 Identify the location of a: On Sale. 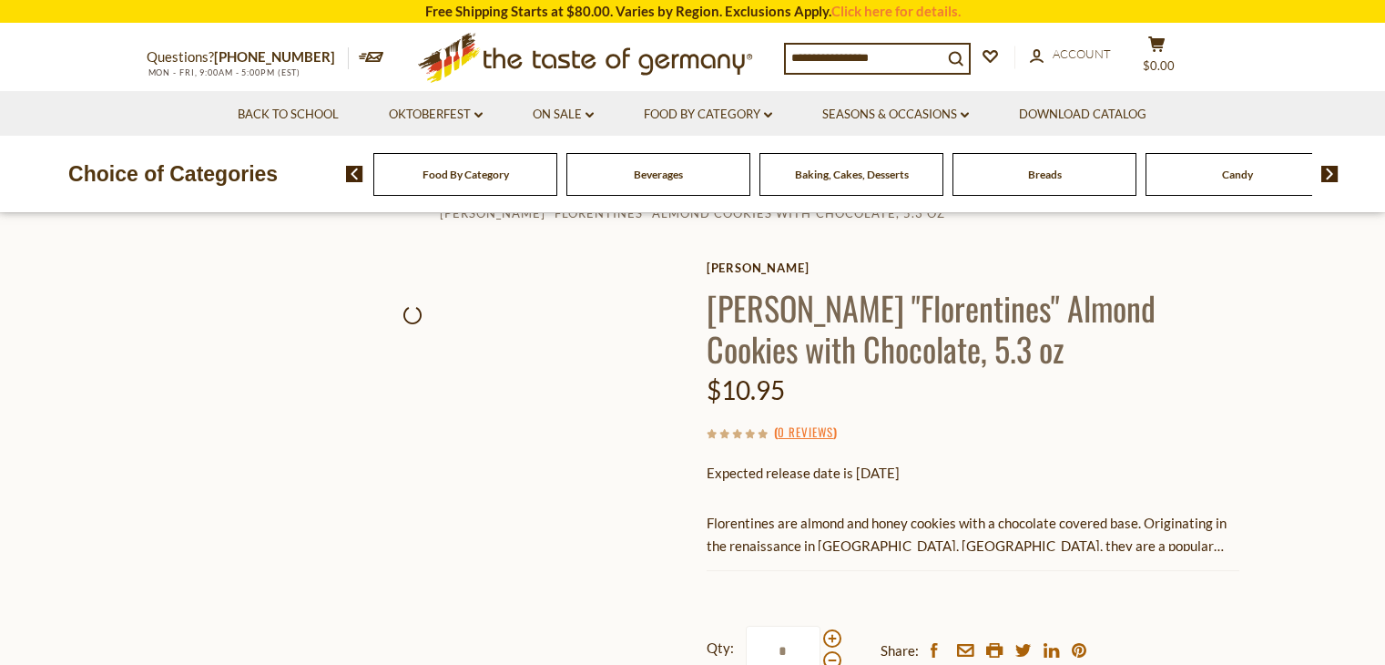
(563, 115).